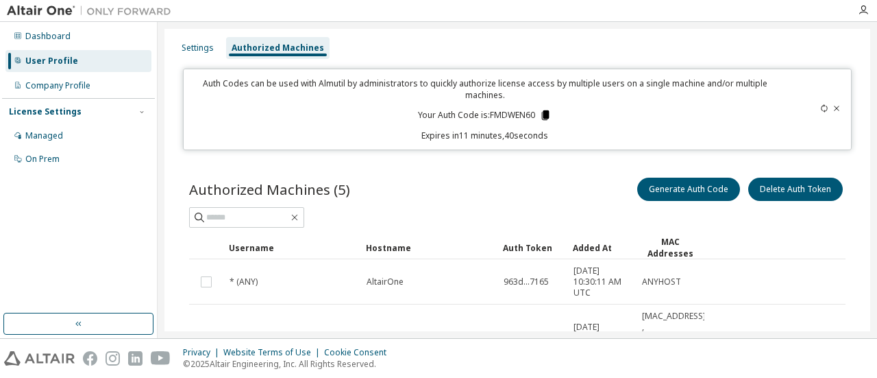 The width and height of the screenshot is (877, 378). I want to click on div: Dashboard, so click(48, 36).